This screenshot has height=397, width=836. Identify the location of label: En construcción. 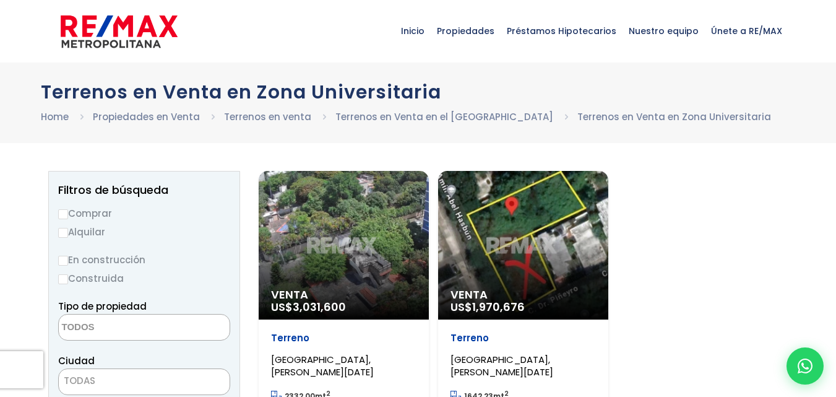
(144, 259).